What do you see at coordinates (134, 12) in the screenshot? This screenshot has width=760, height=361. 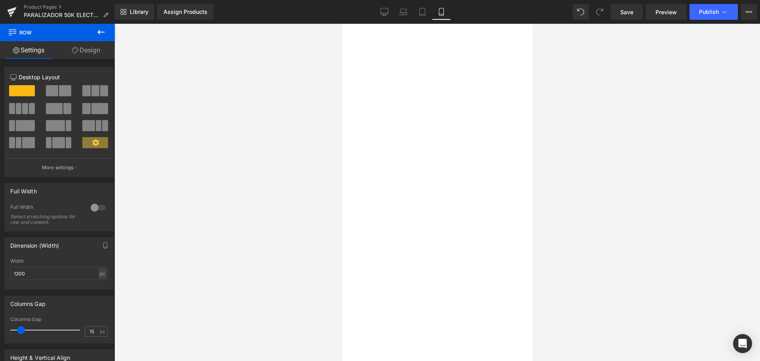 I see `a: New Library` at bounding box center [134, 12].